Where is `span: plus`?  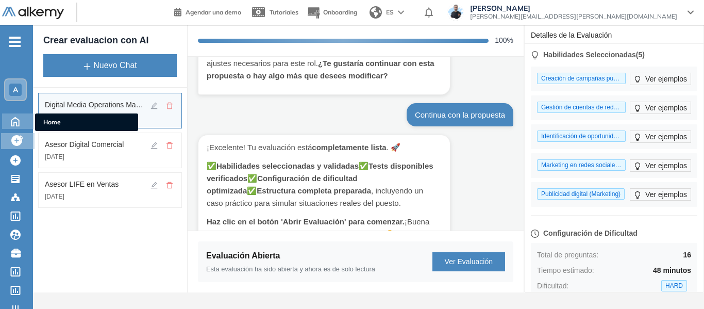
span: plus is located at coordinates (87, 66).